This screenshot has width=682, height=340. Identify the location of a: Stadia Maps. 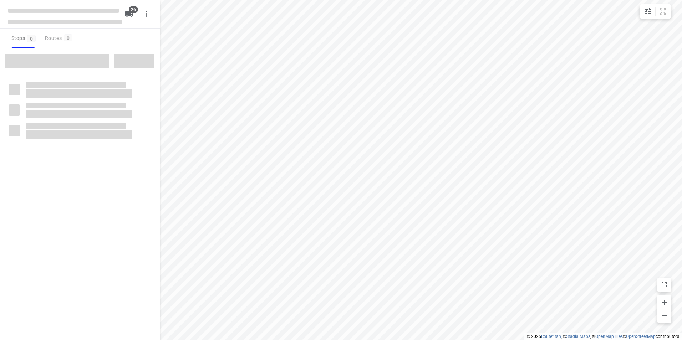
(578, 337).